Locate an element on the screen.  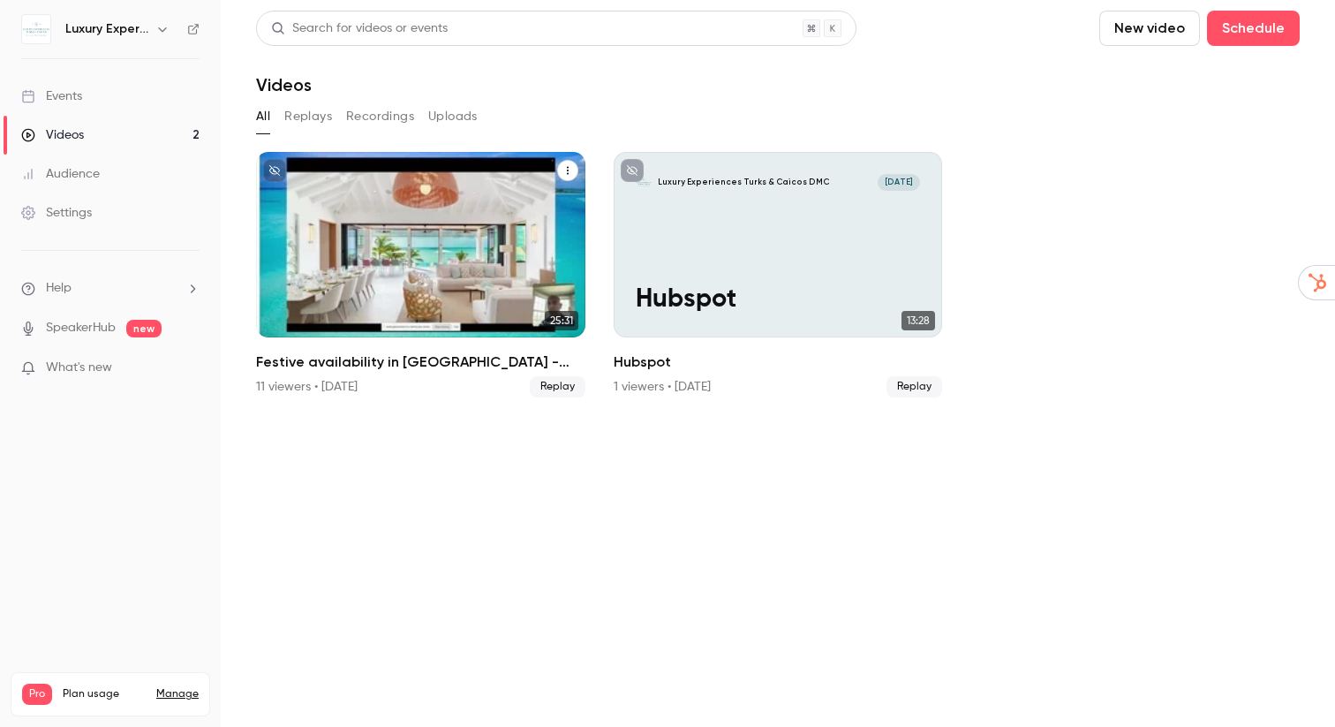
img: Hubspot is located at coordinates (644, 182).